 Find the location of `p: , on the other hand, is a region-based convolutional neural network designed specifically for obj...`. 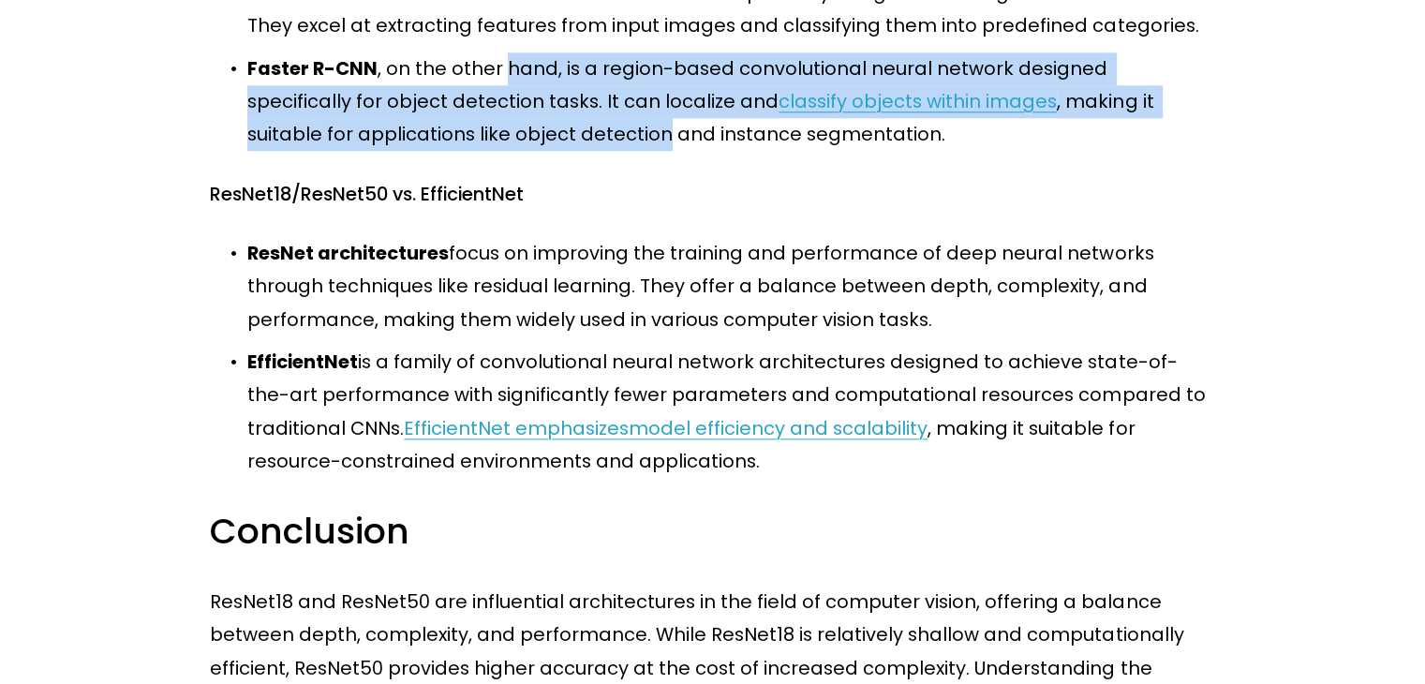

p: , on the other hand, is a region-based convolutional neural network designed specifically for obj... is located at coordinates (731, 102).